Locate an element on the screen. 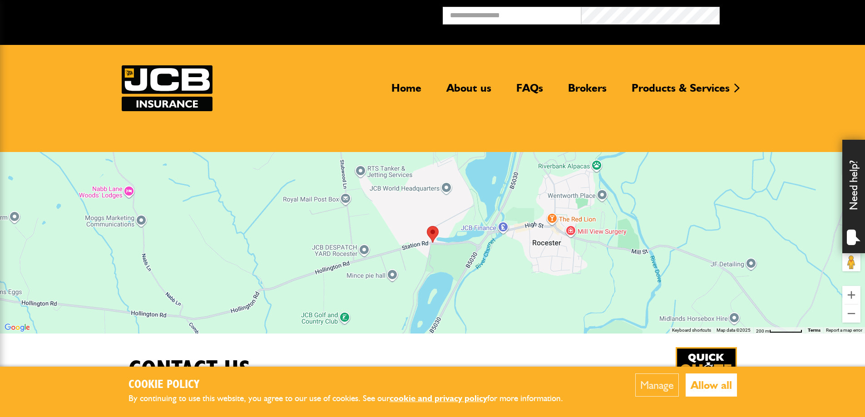 Image resolution: width=865 pixels, height=417 pixels. button: Keyboard shortcuts is located at coordinates (692, 331).